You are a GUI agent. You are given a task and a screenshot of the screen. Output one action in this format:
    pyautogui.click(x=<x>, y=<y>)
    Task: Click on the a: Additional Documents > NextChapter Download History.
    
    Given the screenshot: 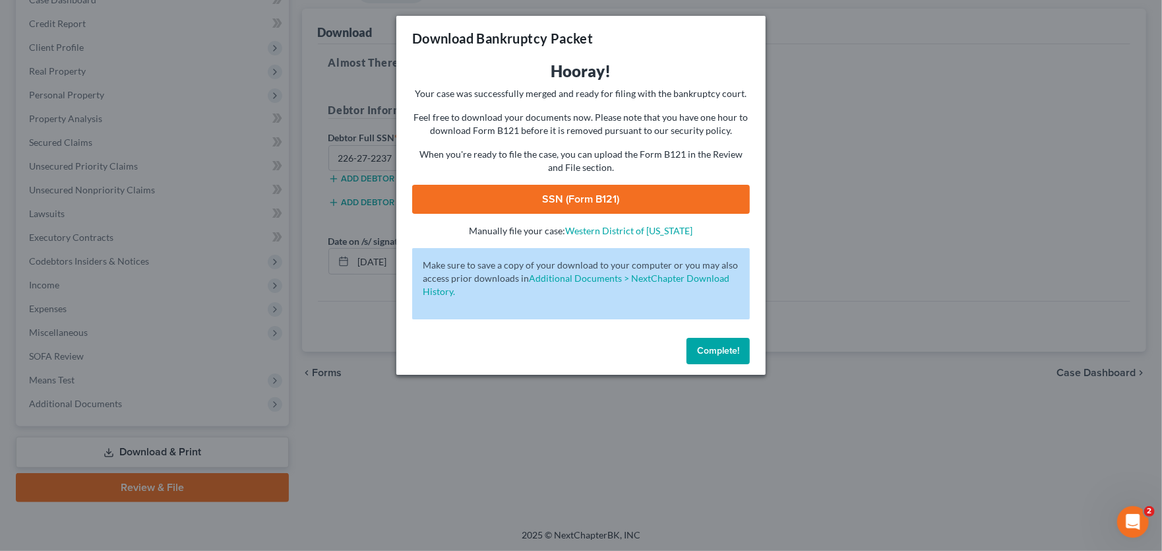 What is the action you would take?
    pyautogui.click(x=576, y=284)
    